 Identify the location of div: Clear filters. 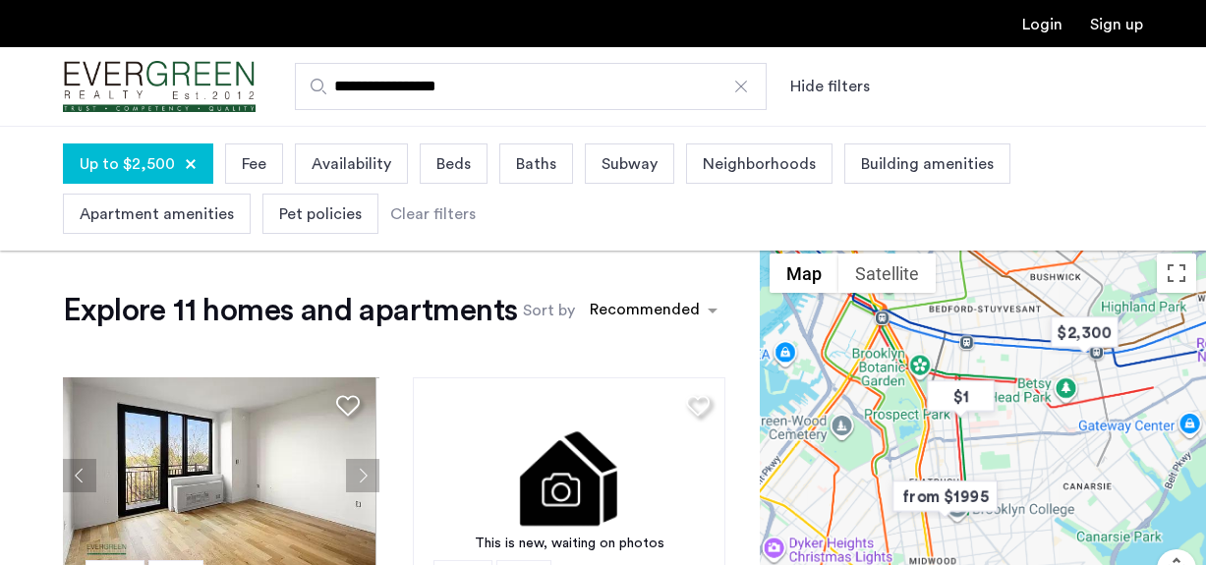
(432, 214).